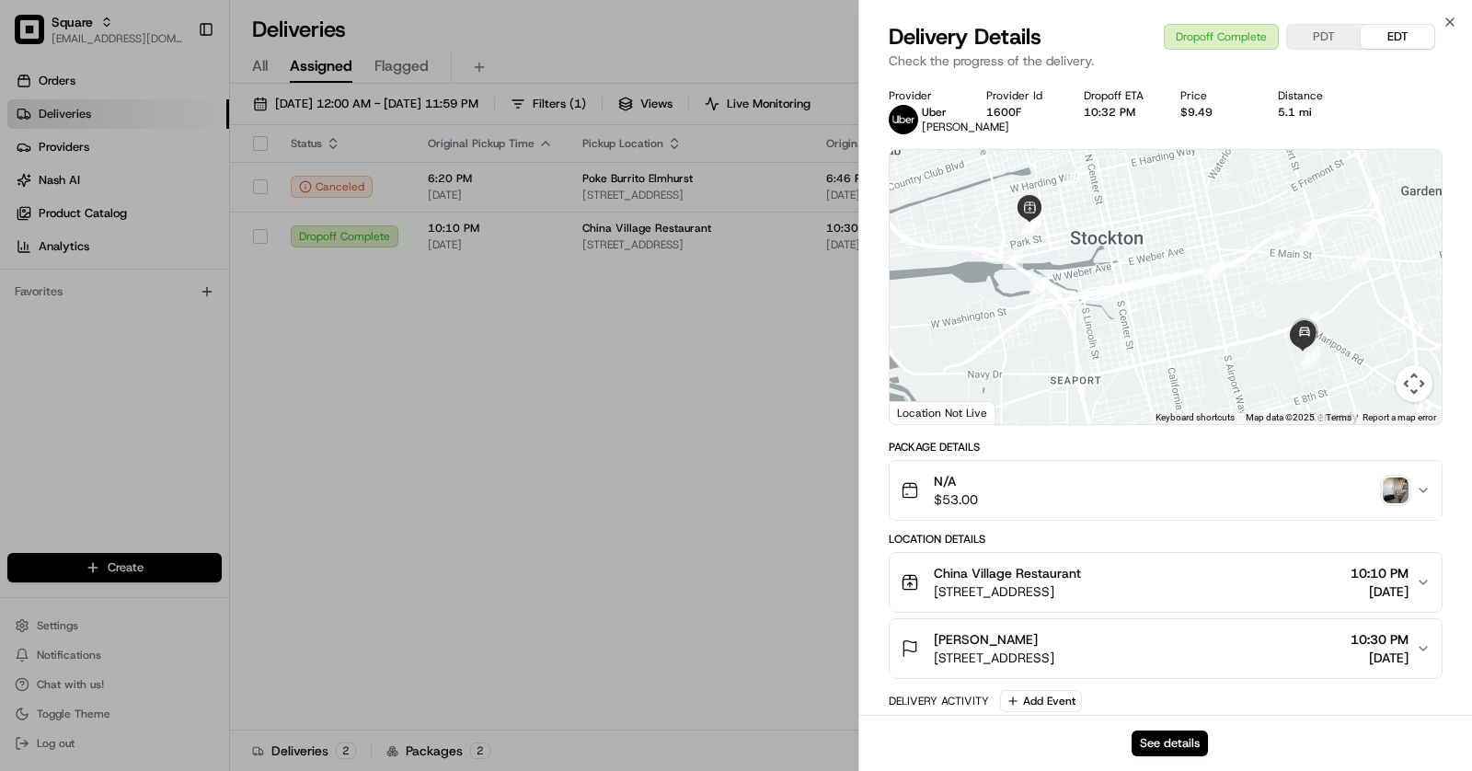  Describe the element at coordinates (1214, 269) in the screenshot. I see `div: 16` at that location.